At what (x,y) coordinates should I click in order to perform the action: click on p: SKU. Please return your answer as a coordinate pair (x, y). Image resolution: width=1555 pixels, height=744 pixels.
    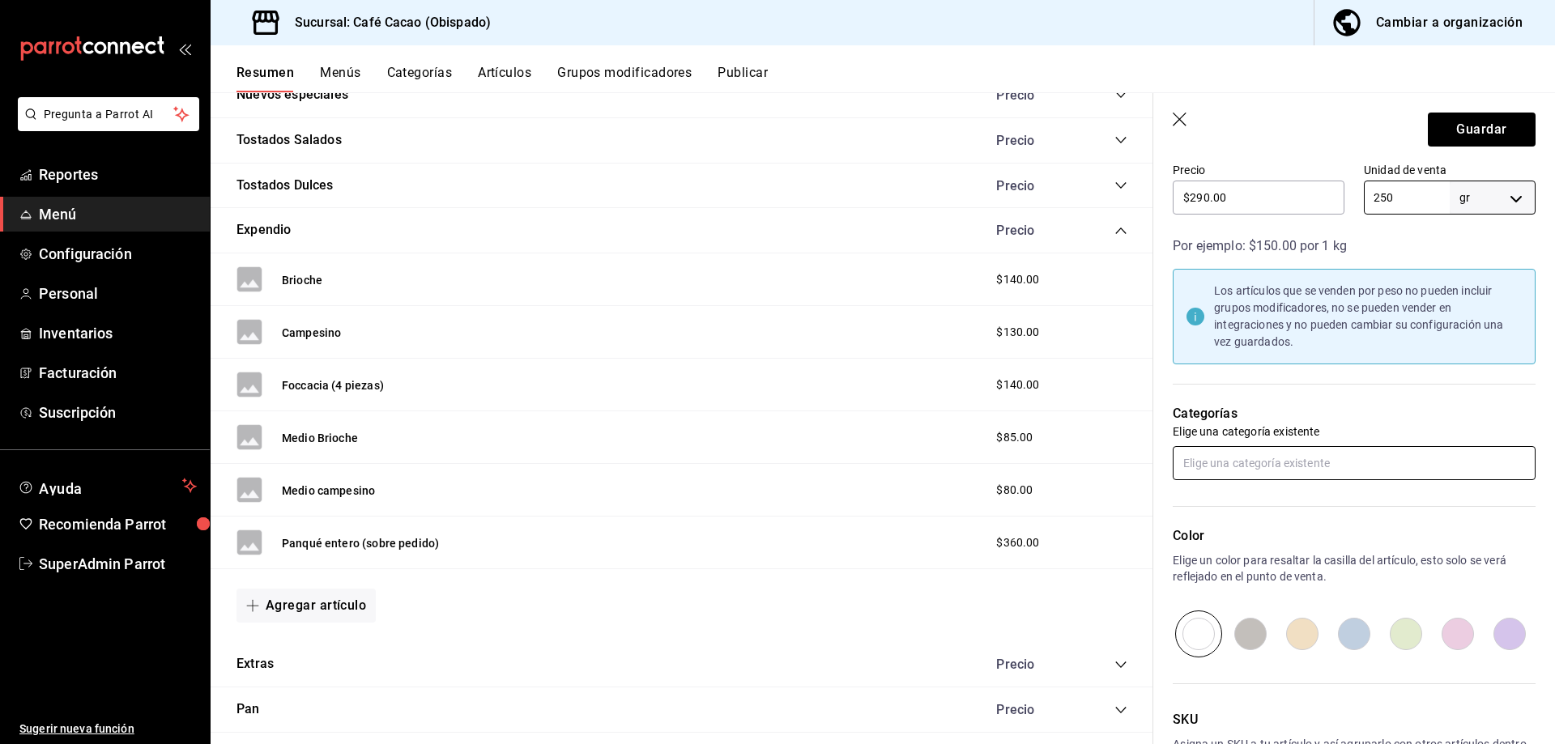
    Looking at the image, I should click on (1354, 720).